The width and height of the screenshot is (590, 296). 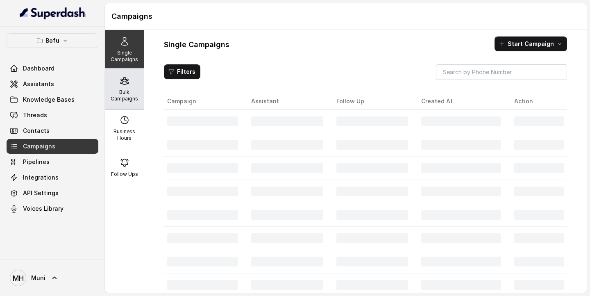 What do you see at coordinates (52, 162) in the screenshot?
I see `a: Pipelines` at bounding box center [52, 162].